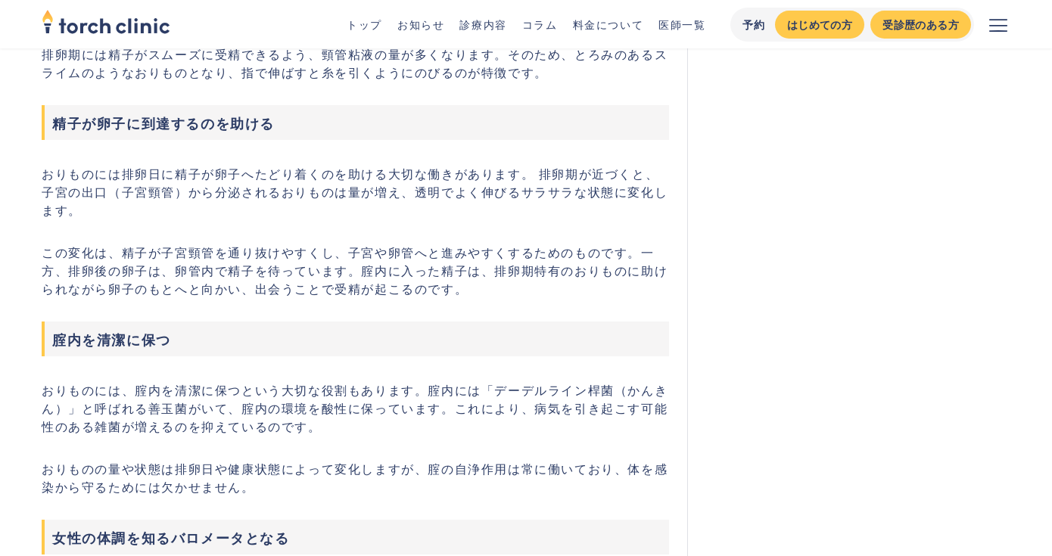  I want to click on p: 排卵期には精子がスムーズに受精できるよう、頸管粘液の量が多くなります。そのため、とろみのあるスライムのようなおりものとなり、指で伸ばすと糸を引くようにのびるのが特徴です。, so click(355, 63).